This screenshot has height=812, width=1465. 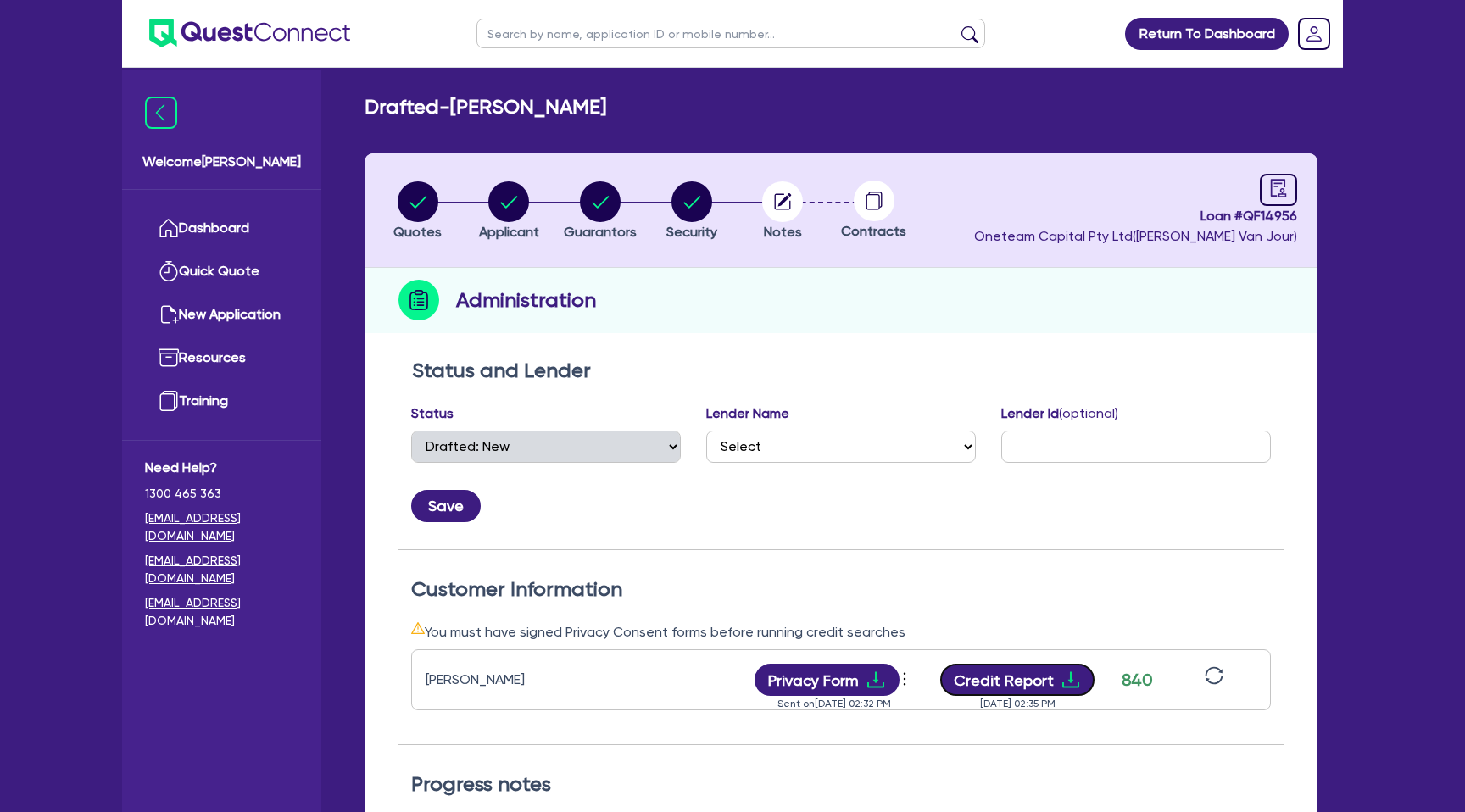 What do you see at coordinates (221, 358) in the screenshot?
I see `a: Resources` at bounding box center [221, 358].